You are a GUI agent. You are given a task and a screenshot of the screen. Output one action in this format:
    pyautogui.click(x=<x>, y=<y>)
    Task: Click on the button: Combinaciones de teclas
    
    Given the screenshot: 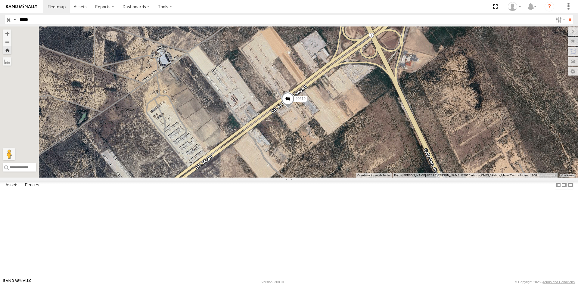 What is the action you would take?
    pyautogui.click(x=374, y=176)
    